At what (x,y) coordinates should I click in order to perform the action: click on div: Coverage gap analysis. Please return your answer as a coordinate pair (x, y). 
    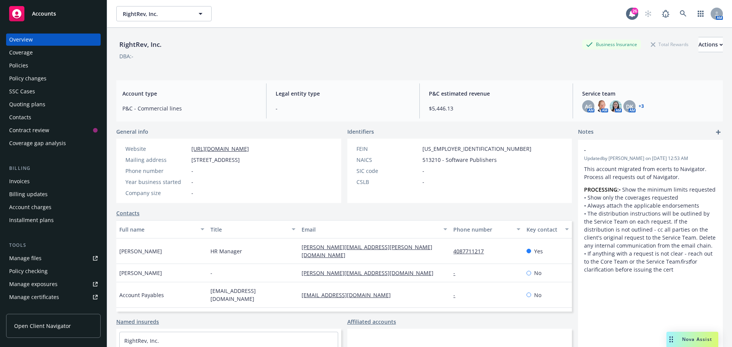
    Looking at the image, I should click on (37, 143).